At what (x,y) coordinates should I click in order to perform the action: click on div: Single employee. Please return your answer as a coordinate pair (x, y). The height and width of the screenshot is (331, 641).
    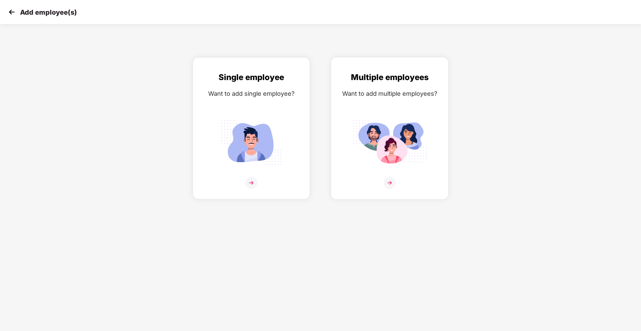
    Looking at the image, I should click on (251, 77).